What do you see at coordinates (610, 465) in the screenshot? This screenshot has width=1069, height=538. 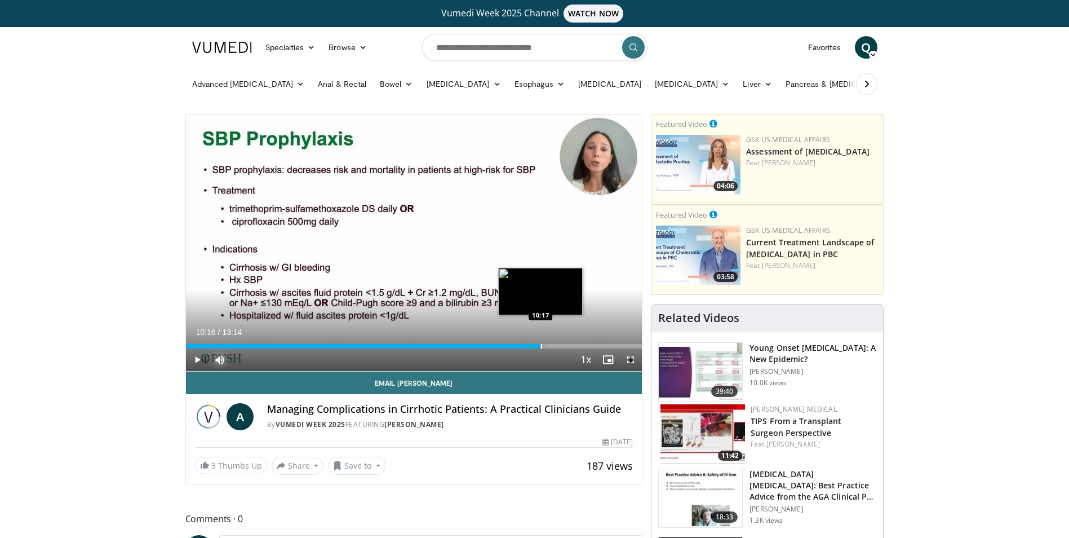 I see `span: 187 views` at bounding box center [610, 465].